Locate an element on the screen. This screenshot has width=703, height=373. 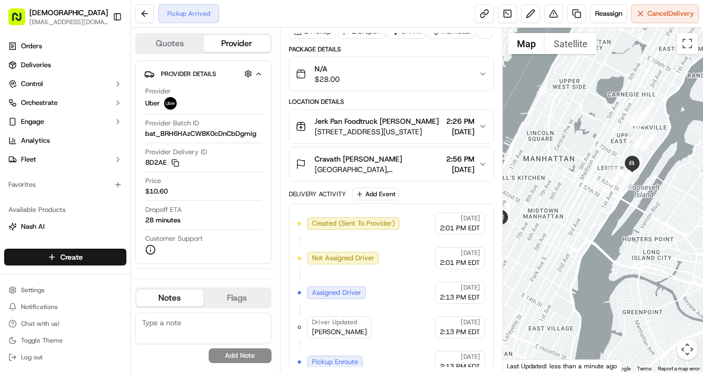
span: Pickup Enroute is located at coordinates (335, 362).